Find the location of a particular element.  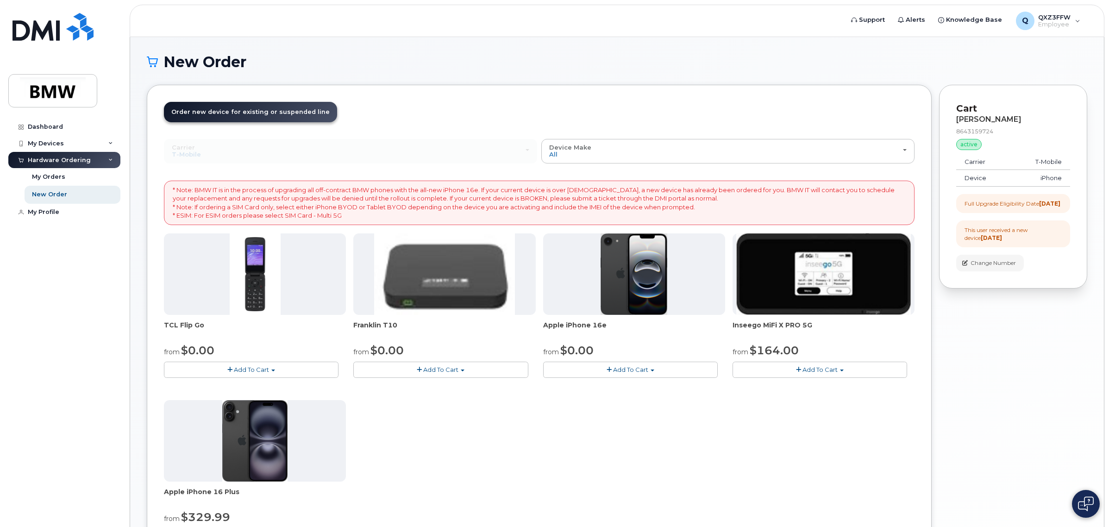

div: Full Upgrade Eligibility Date is located at coordinates (1012, 203).